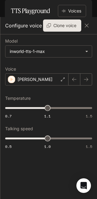  I want to click on p: Temperature, so click(18, 98).